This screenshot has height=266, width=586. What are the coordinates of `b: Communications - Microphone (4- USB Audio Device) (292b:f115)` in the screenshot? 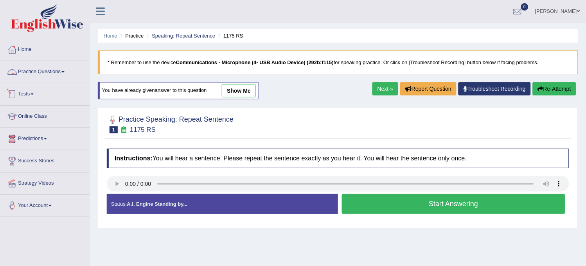 It's located at (255, 62).